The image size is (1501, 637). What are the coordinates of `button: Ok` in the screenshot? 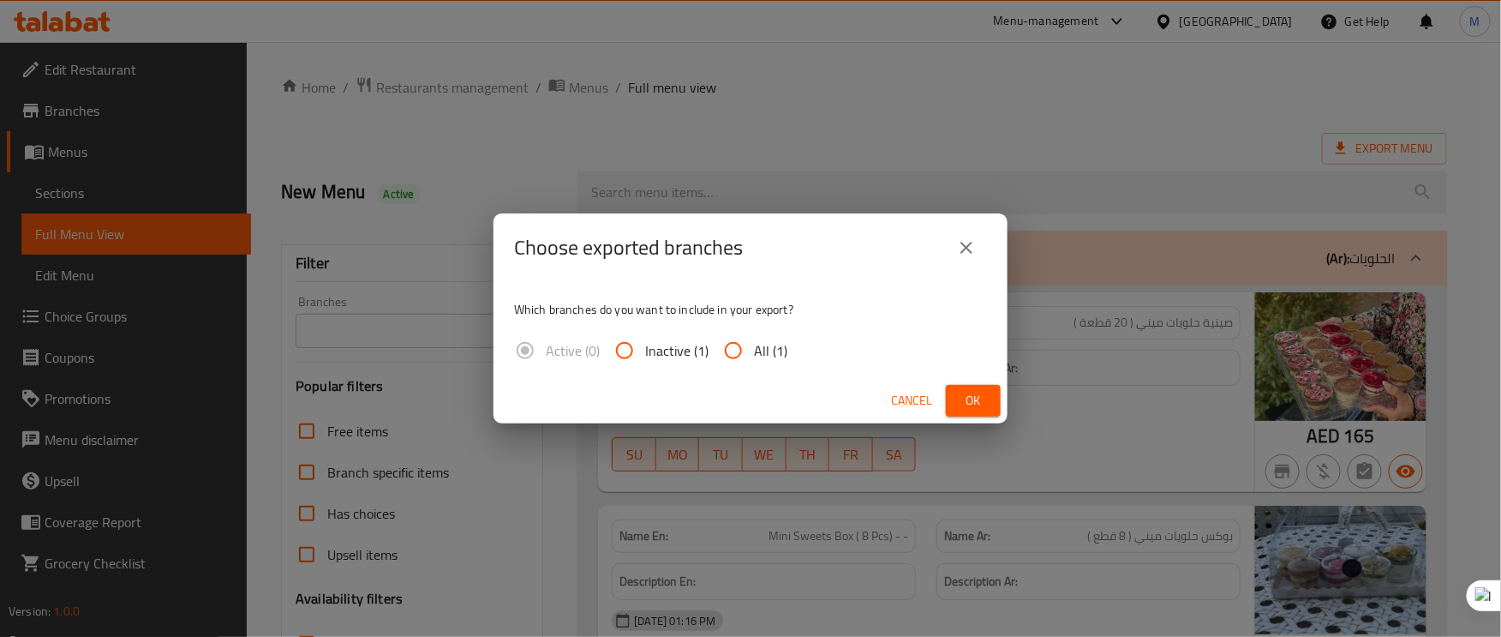 It's located at (973, 400).